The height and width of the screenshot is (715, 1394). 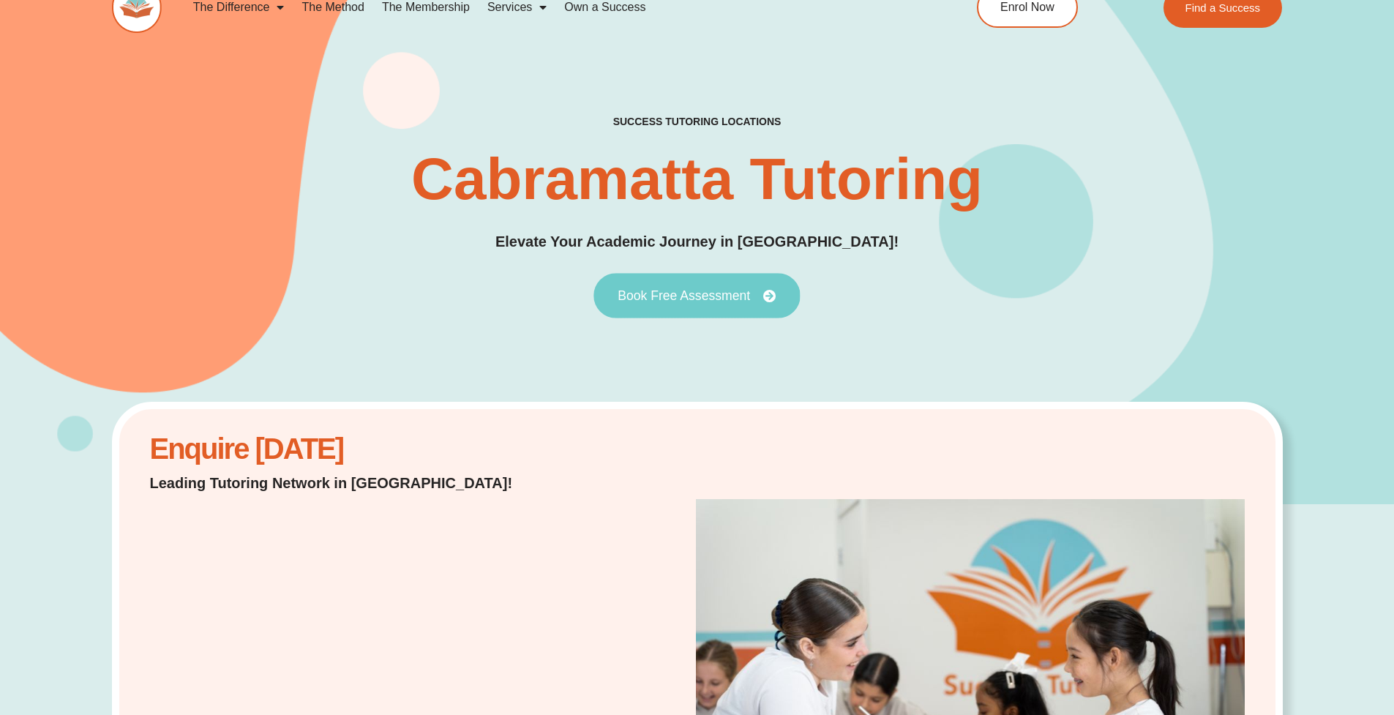 I want to click on span: Find a Success, so click(x=1223, y=7).